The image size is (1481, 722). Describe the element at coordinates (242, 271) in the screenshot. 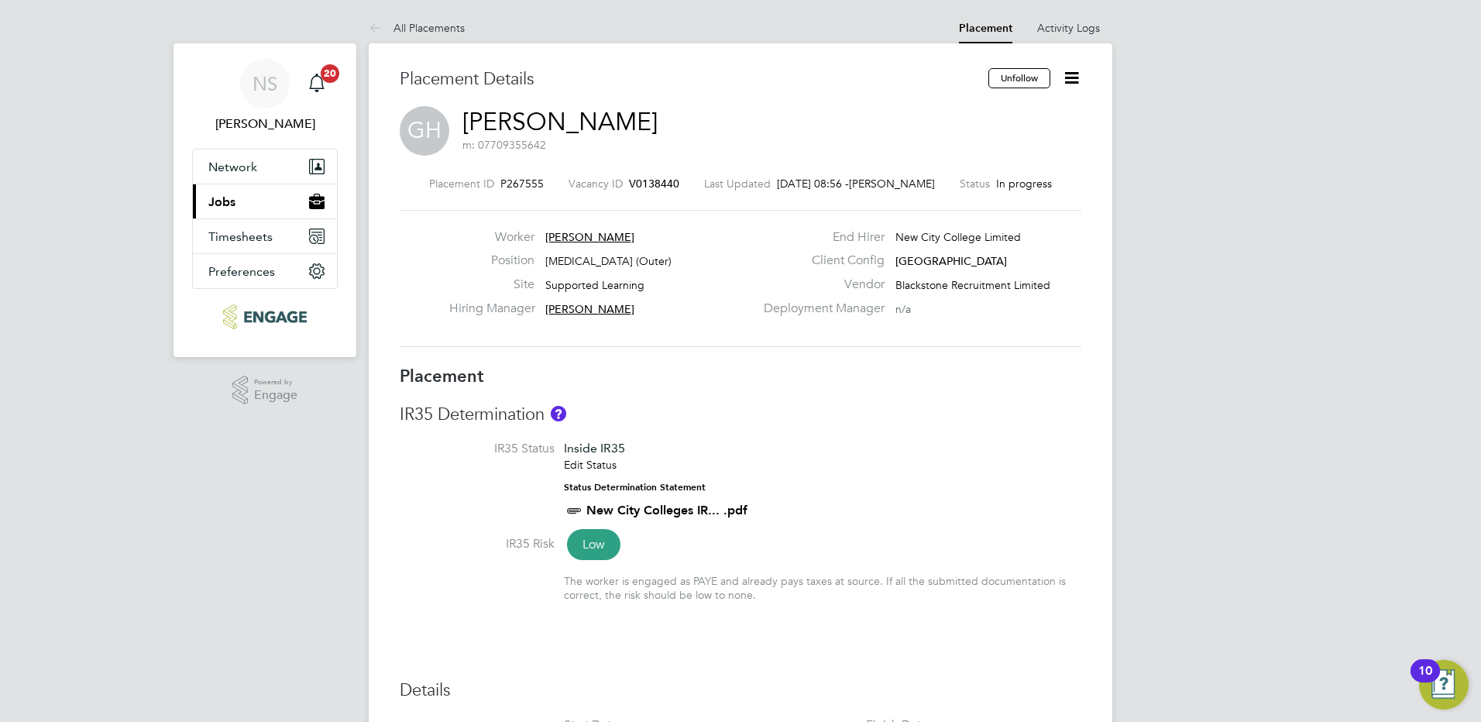

I see `span: Preferences` at that location.